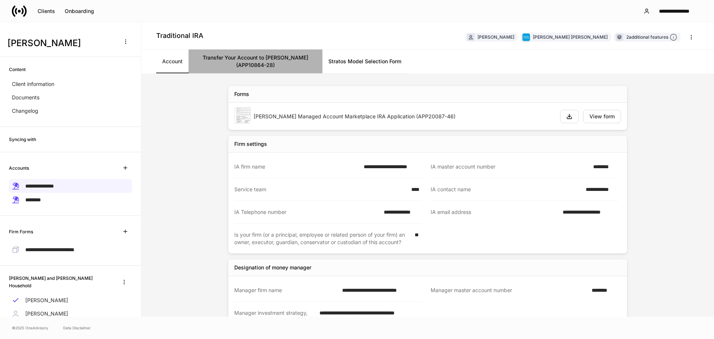 This screenshot has height=339, width=714. Describe the element at coordinates (33, 84) in the screenshot. I see `p: Client information` at that location.